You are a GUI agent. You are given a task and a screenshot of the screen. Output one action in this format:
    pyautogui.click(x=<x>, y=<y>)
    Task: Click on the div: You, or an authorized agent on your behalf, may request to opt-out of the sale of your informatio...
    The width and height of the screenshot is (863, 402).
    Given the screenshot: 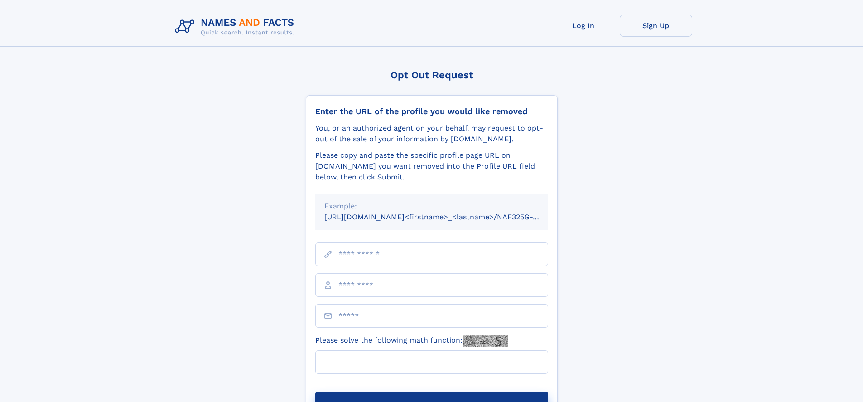 What is the action you would take?
    pyautogui.click(x=432, y=134)
    